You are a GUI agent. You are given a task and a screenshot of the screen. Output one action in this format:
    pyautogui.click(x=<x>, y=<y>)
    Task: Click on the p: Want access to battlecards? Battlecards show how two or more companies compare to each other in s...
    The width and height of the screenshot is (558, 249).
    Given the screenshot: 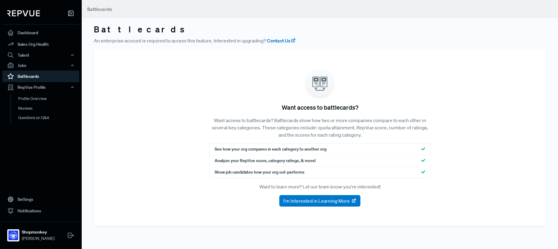 What is the action you would take?
    pyautogui.click(x=320, y=127)
    